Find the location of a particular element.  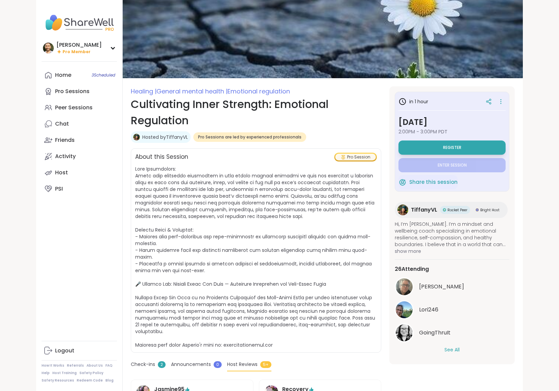

a: Hosted byTiffanyVL is located at coordinates (165, 137).